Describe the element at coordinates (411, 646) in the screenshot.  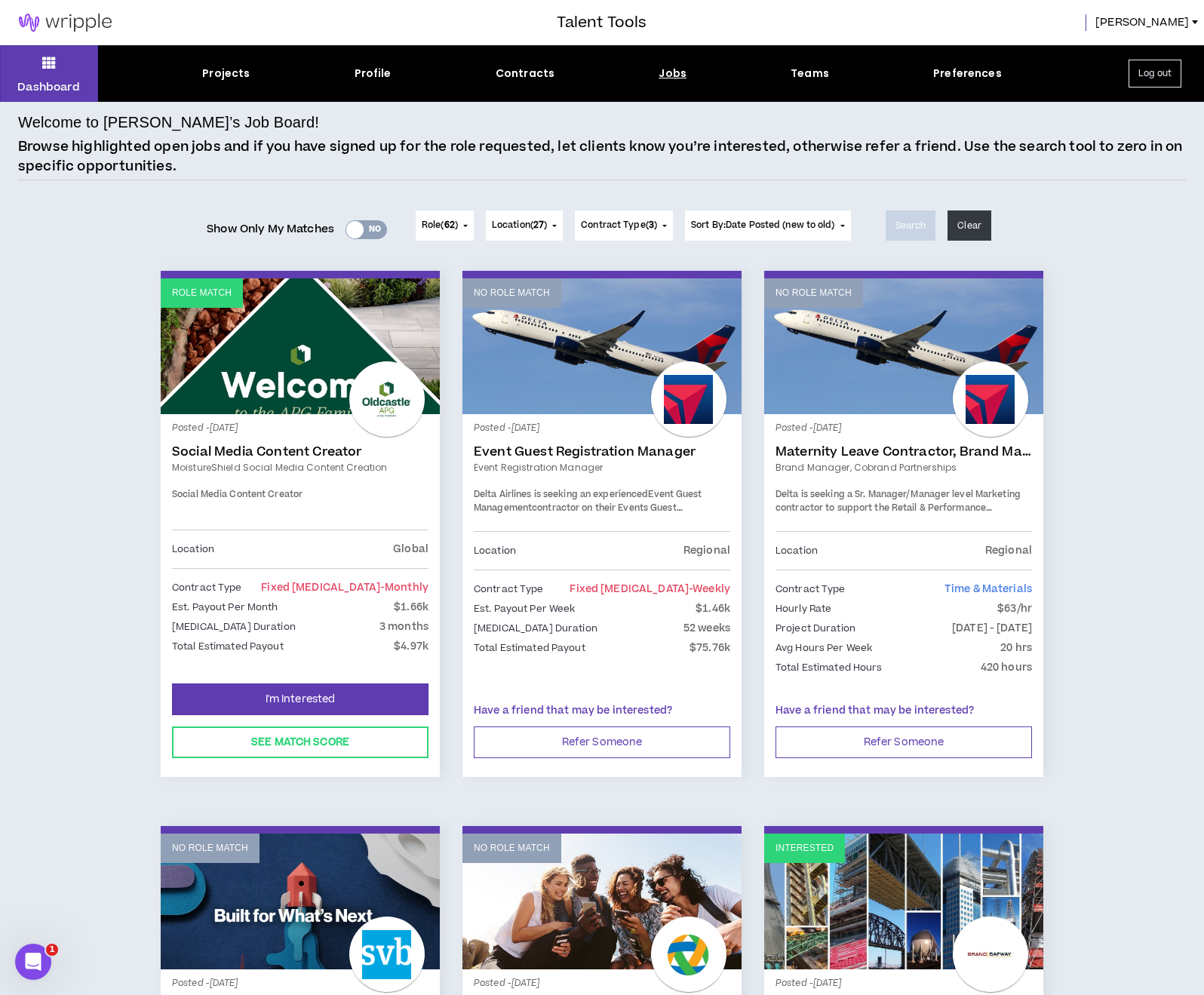
I see `p: $4.97k` at that location.